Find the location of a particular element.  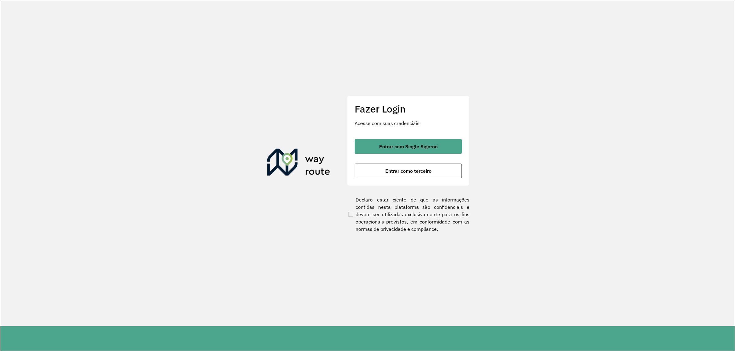

img: Roteirizador AmbevTech is located at coordinates (299, 163).